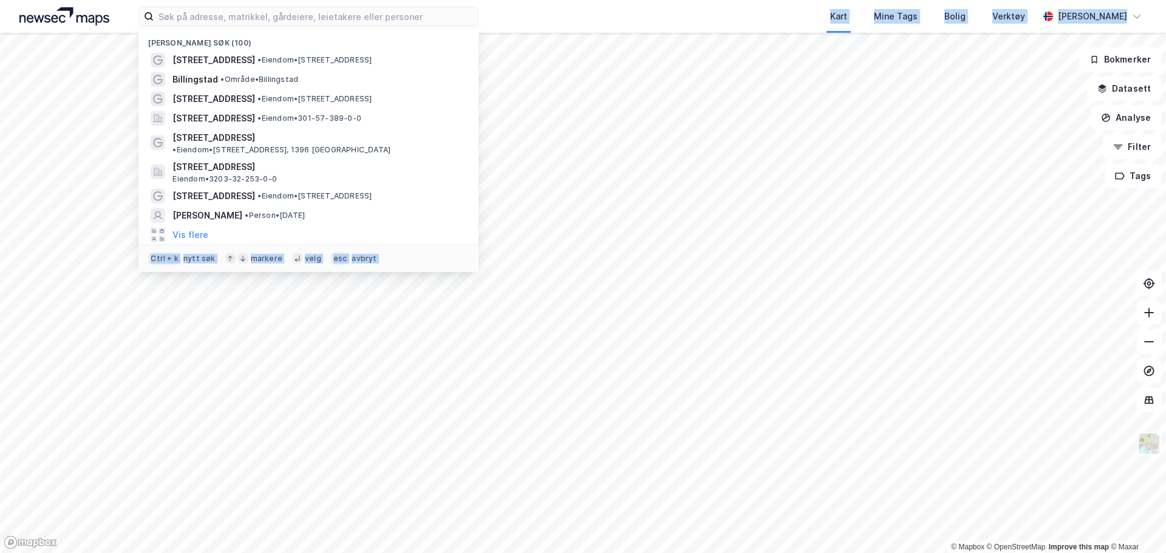  I want to click on span: Område • Billingstad, so click(259, 80).